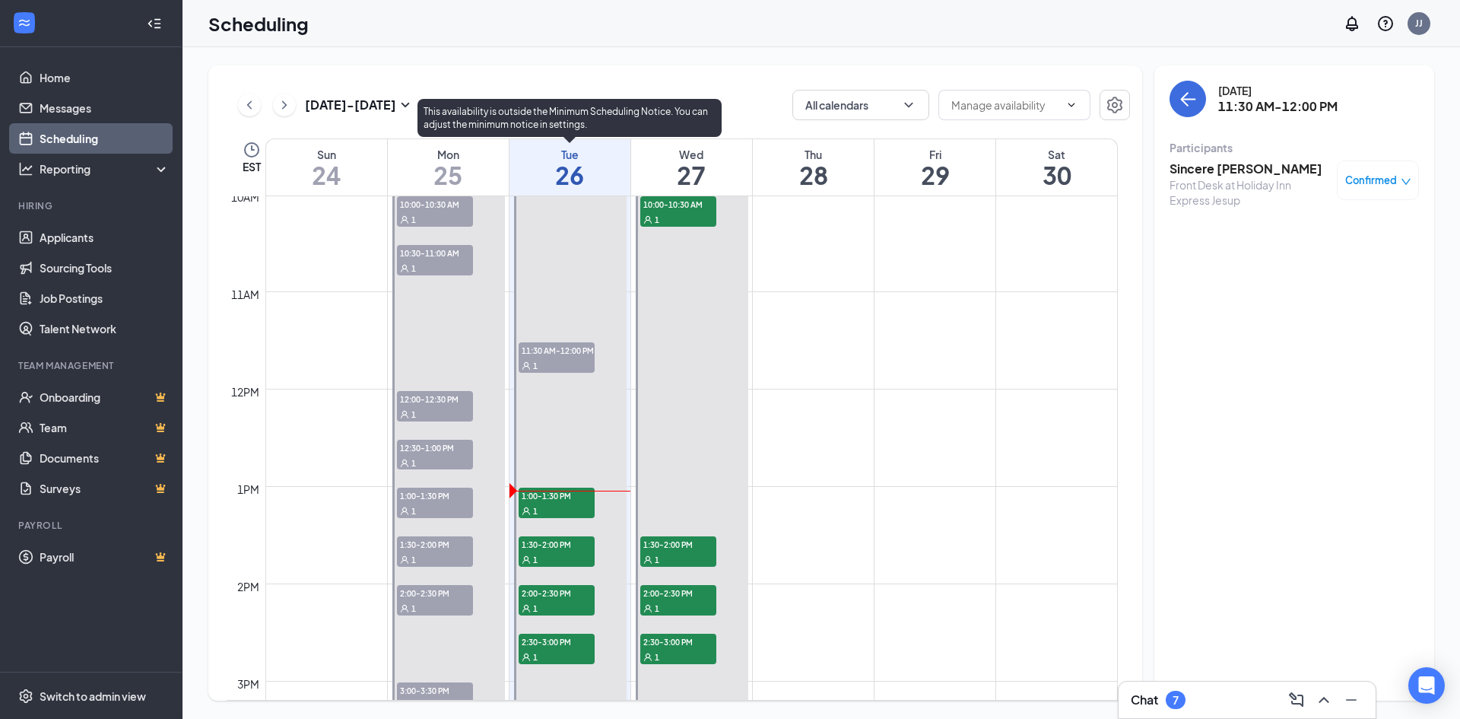 The height and width of the screenshot is (719, 1460). What do you see at coordinates (24, 23) in the screenshot?
I see `svg: WorkstreamLogo` at bounding box center [24, 23].